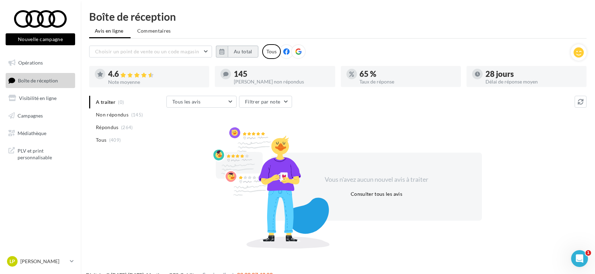  Describe the element at coordinates (40, 98) in the screenshot. I see `a: Visibilité en ligne` at that location.